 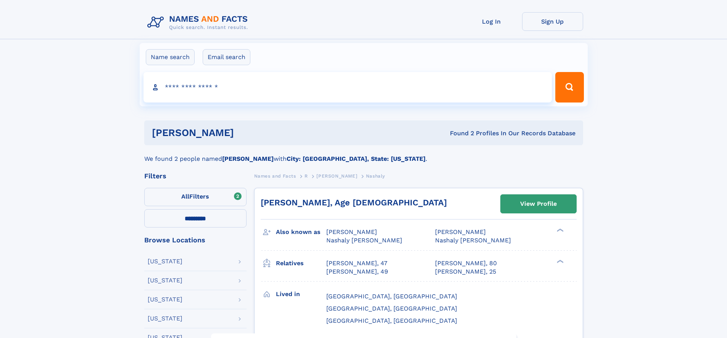 What do you see at coordinates (569, 87) in the screenshot?
I see `button: Search Button` at bounding box center [569, 87].